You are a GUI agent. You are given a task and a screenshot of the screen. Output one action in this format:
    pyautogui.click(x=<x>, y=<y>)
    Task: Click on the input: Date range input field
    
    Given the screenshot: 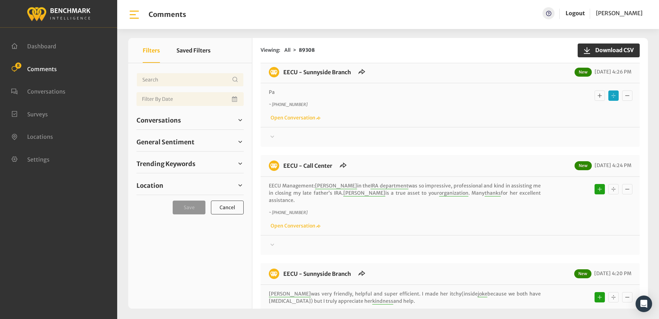 What is the action you would take?
    pyautogui.click(x=190, y=99)
    